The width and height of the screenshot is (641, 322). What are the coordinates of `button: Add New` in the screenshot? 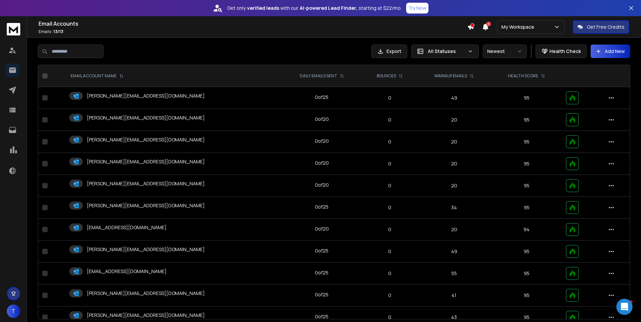 It's located at (610, 51).